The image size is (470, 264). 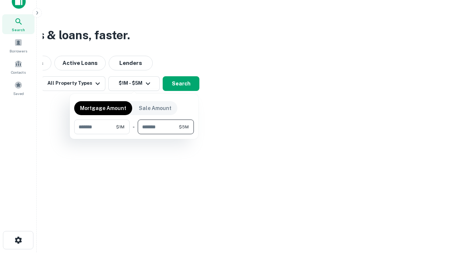 I want to click on p: Mortgage Amount, so click(x=103, y=108).